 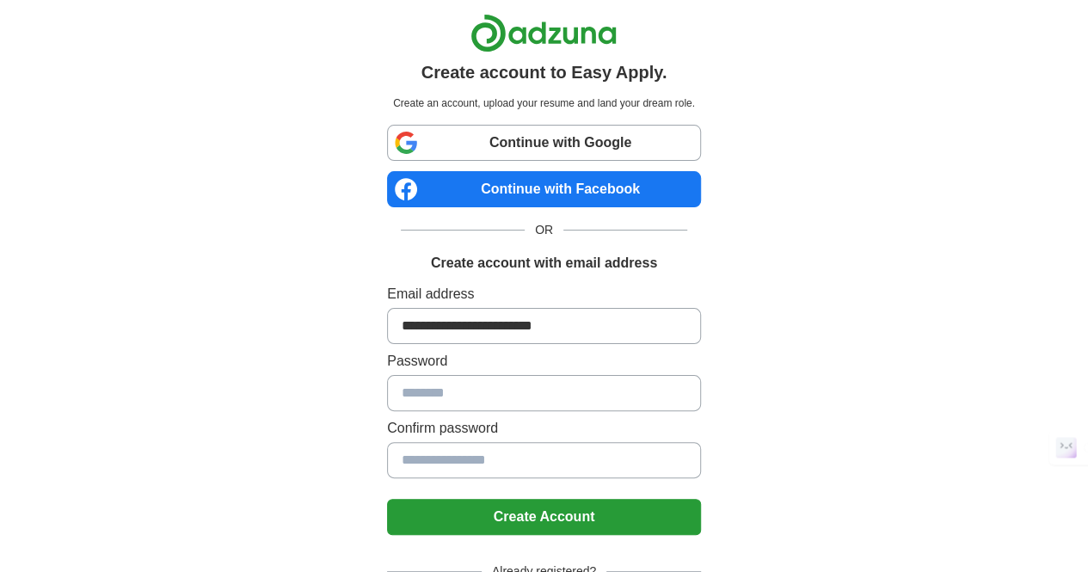 What do you see at coordinates (544, 230) in the screenshot?
I see `span: OR` at bounding box center [544, 230].